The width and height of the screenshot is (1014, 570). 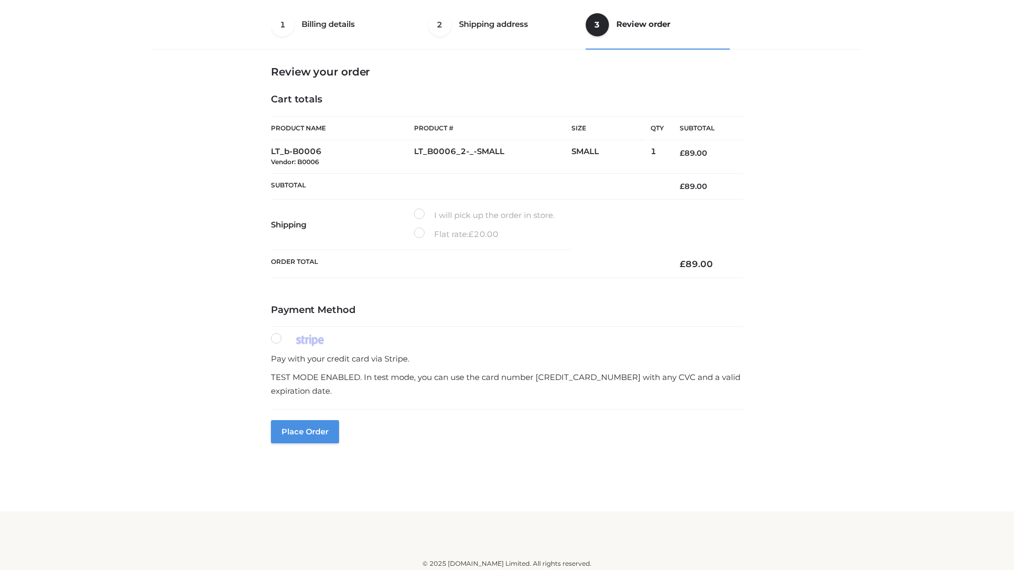 I want to click on small: Vendor: B0006, so click(x=295, y=162).